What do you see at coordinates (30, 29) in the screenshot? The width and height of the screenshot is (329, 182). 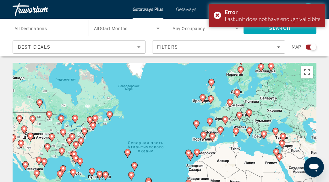 I see `span: All Destinations` at bounding box center [30, 29].